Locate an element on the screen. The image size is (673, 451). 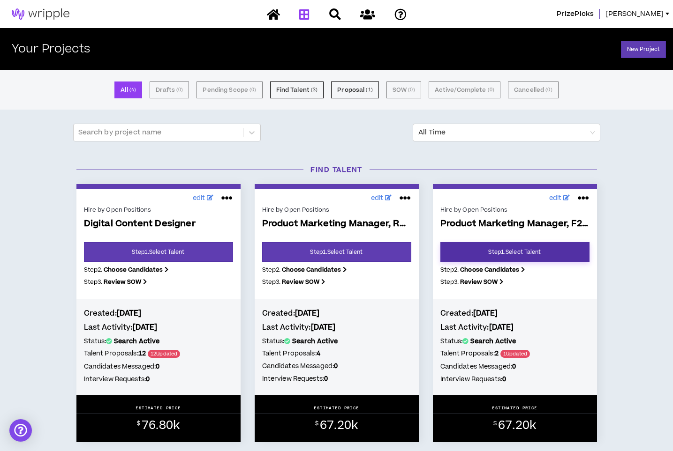
b: 12 is located at coordinates (142, 354).